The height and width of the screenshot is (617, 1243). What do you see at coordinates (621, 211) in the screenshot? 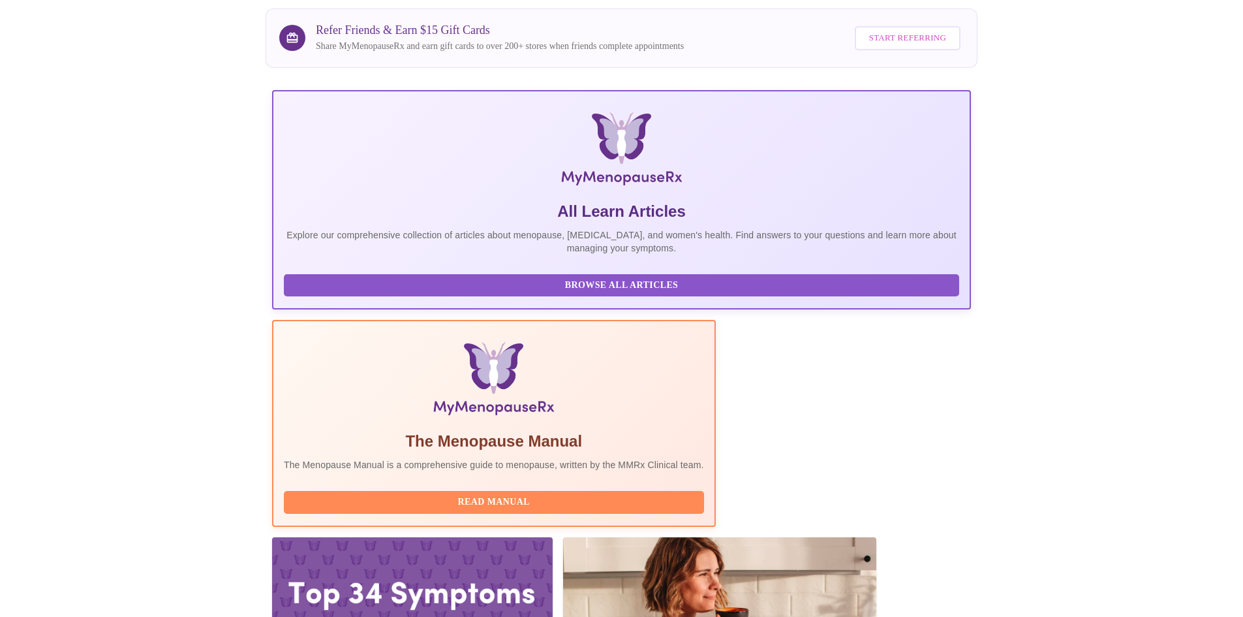
I see `h5: All Learn Articles` at bounding box center [621, 211].